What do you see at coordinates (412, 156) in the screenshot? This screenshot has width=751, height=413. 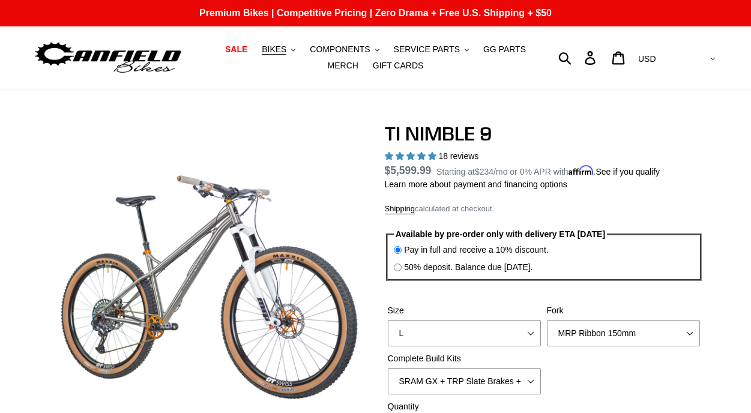 I see `span: 4.89 stars` at bounding box center [412, 156].